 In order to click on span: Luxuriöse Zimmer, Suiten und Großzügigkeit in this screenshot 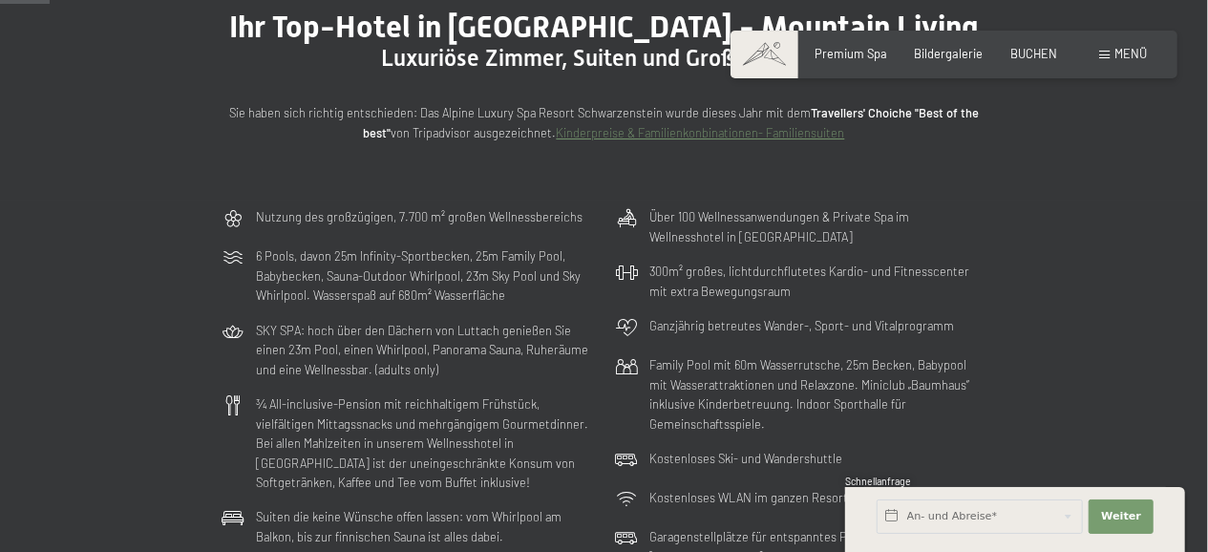, I will do `click(604, 58)`.